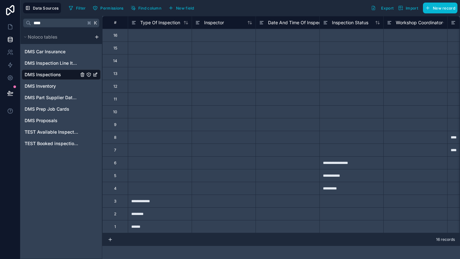  What do you see at coordinates (115, 125) in the screenshot?
I see `div: 9` at bounding box center [115, 125].